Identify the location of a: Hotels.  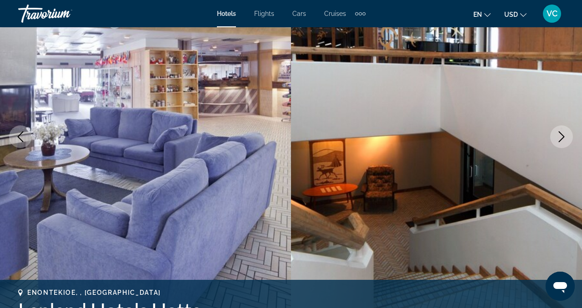
(226, 14).